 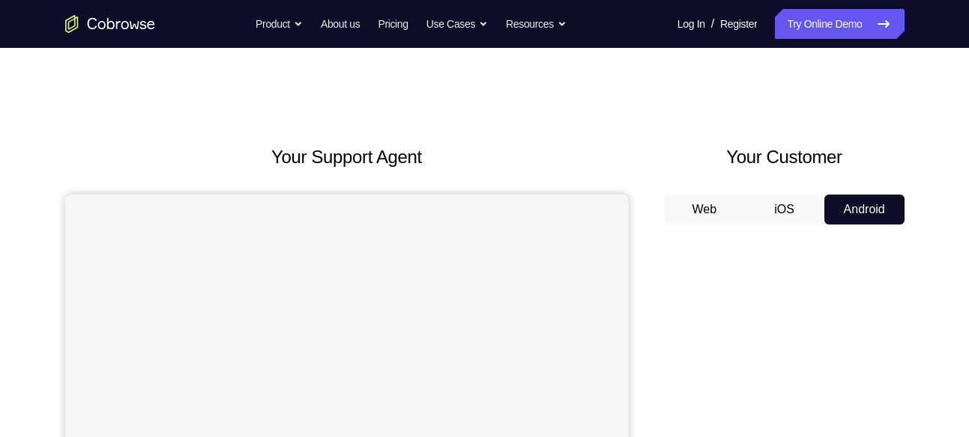 I want to click on button: Resources, so click(x=536, y=24).